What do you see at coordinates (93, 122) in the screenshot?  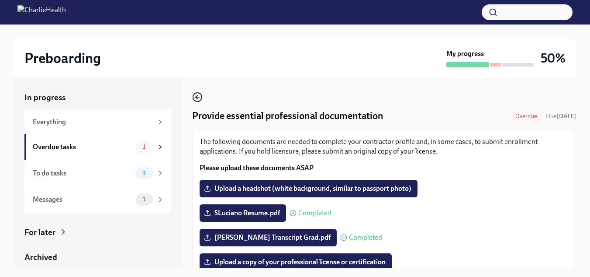 I see `div: Everything` at bounding box center [93, 122].